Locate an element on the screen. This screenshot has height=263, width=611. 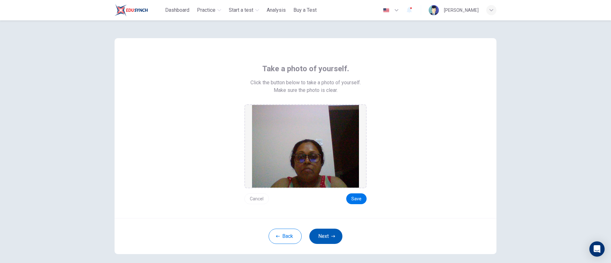
button: Buy a Test is located at coordinates (305, 10).